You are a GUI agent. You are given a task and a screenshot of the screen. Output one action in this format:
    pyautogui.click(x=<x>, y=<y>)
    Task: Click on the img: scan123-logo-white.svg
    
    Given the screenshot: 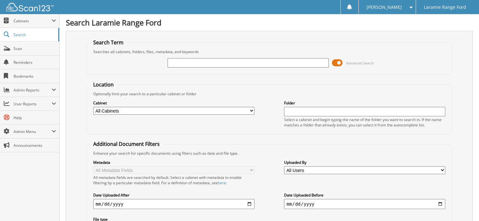 What is the action you would take?
    pyautogui.click(x=30, y=7)
    